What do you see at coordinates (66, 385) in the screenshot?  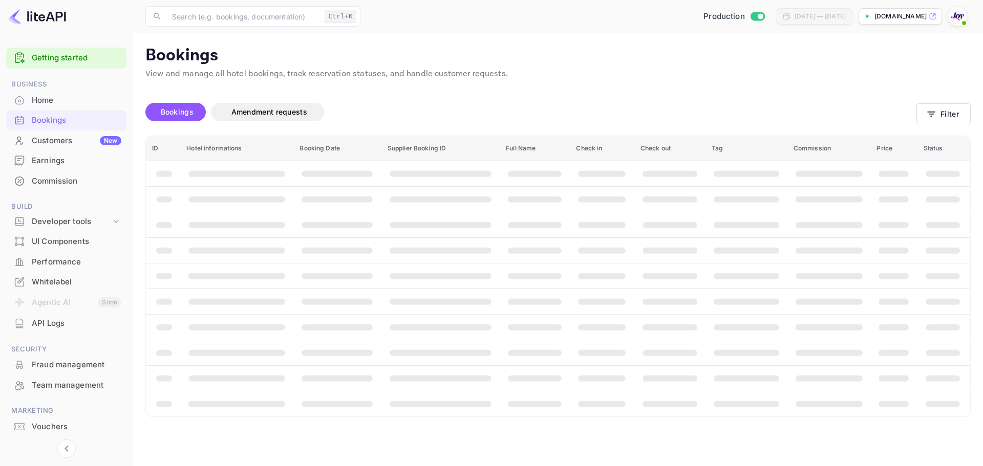 I see `a: Team management` at bounding box center [66, 385].